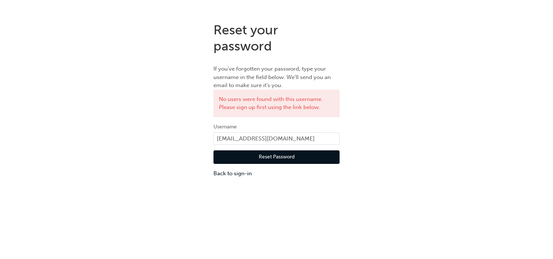 The width and height of the screenshot is (553, 259). I want to click on a: Back to sign-in, so click(276, 173).